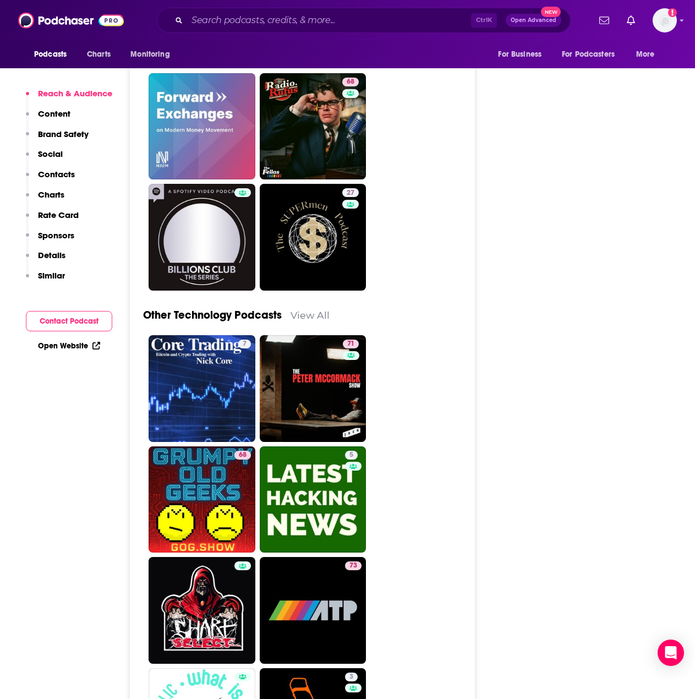 This screenshot has width=695, height=699. I want to click on button: Reach & Audience, so click(69, 98).